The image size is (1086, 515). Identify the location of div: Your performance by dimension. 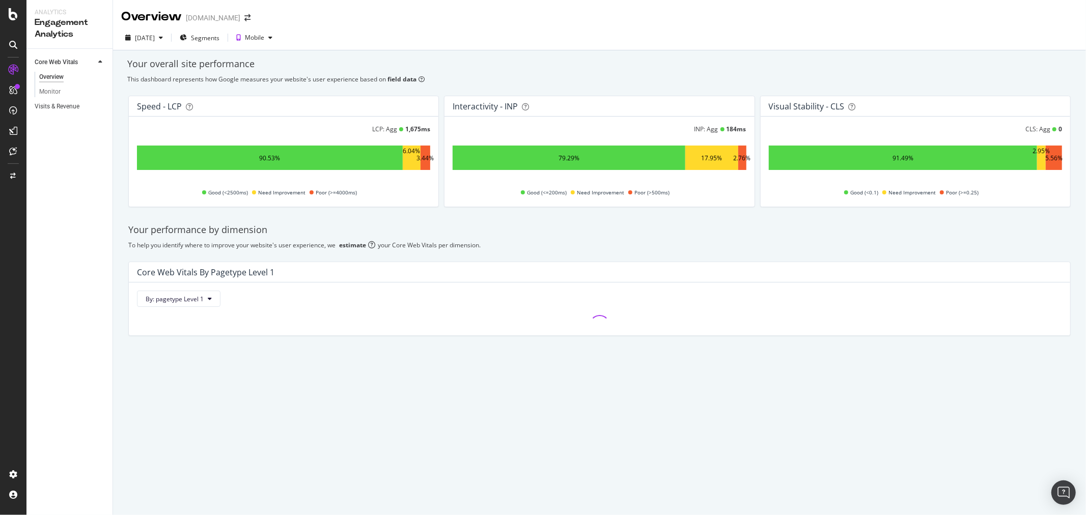
(599, 230).